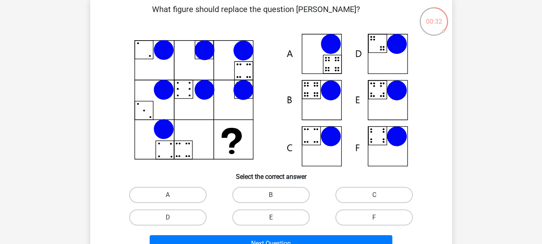  Describe the element at coordinates (434, 16) in the screenshot. I see `div: 00:32` at that location.